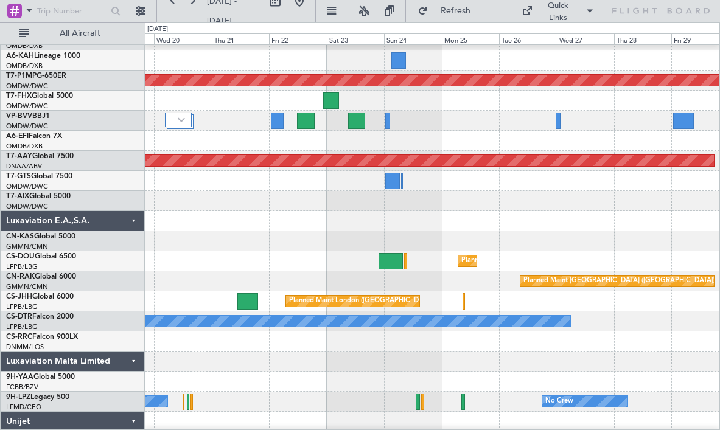 The image size is (720, 430). I want to click on span: T7-FHX, so click(19, 96).